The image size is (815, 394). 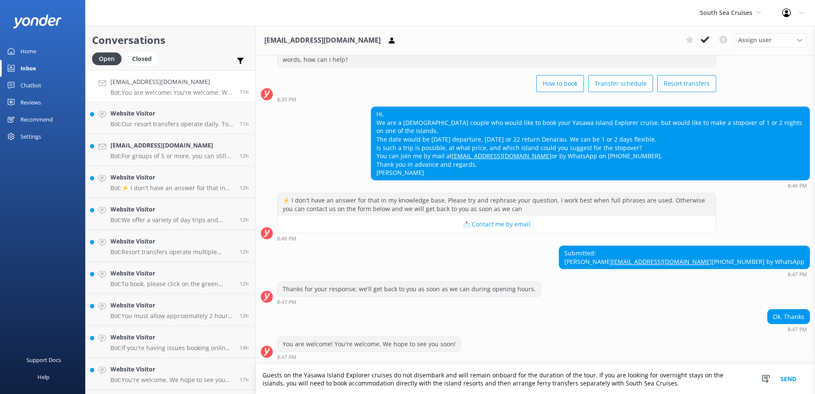 What do you see at coordinates (172, 156) in the screenshot?
I see `p: Bot: For groups of 5 or more, you can still benefit from group promotions. For more information o...` at bounding box center [172, 156].